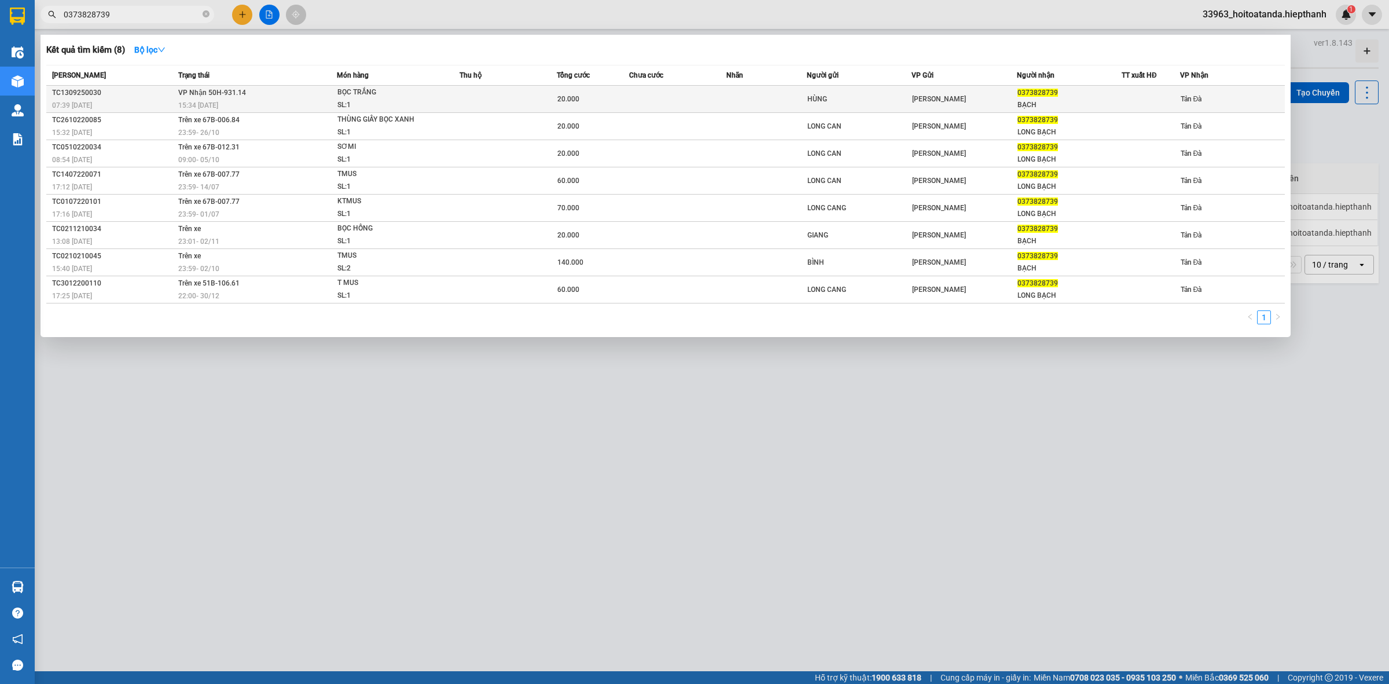 The width and height of the screenshot is (1389, 684). Describe the element at coordinates (17, 16) in the screenshot. I see `img: logo-vxr` at that location.